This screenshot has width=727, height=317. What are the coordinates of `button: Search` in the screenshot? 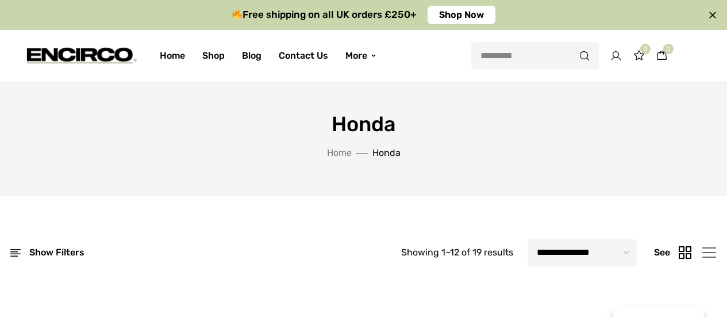 It's located at (585, 56).